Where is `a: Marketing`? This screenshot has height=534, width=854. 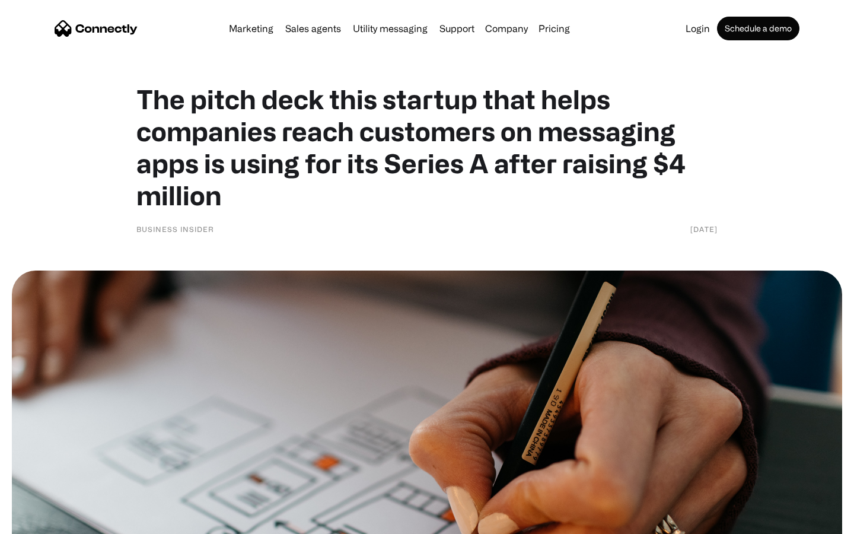 a: Marketing is located at coordinates (251, 28).